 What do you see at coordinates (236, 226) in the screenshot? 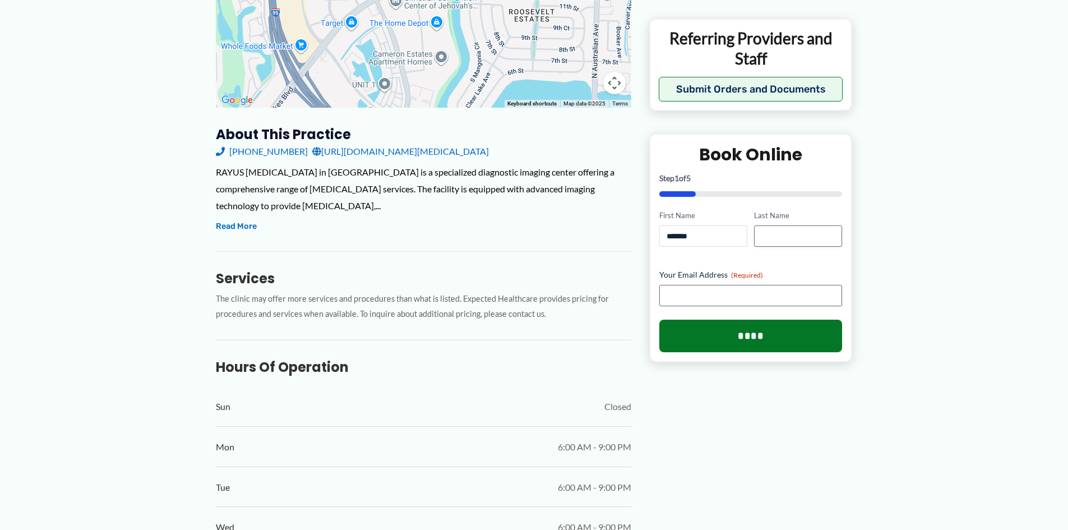
I see `button: Read More` at bounding box center [236, 226].